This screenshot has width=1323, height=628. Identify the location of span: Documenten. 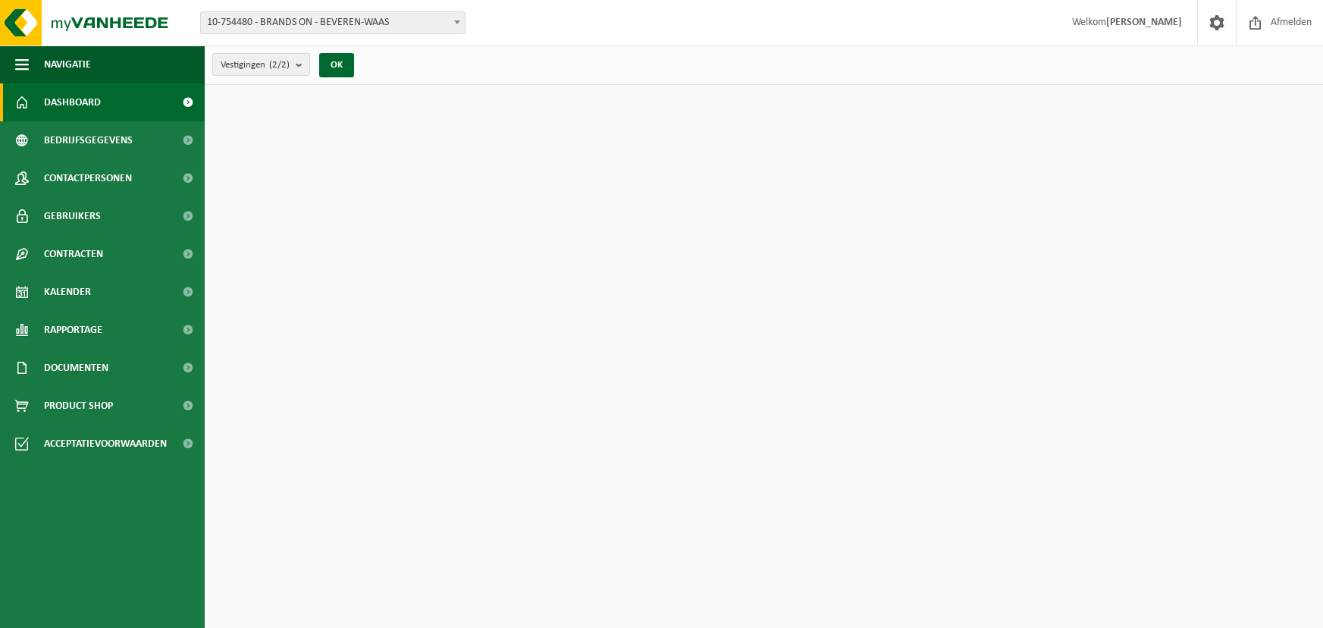
(76, 368).